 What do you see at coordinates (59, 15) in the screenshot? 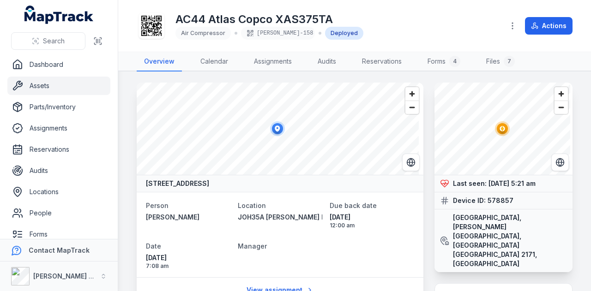
I see `a: MapTrack` at bounding box center [59, 15].